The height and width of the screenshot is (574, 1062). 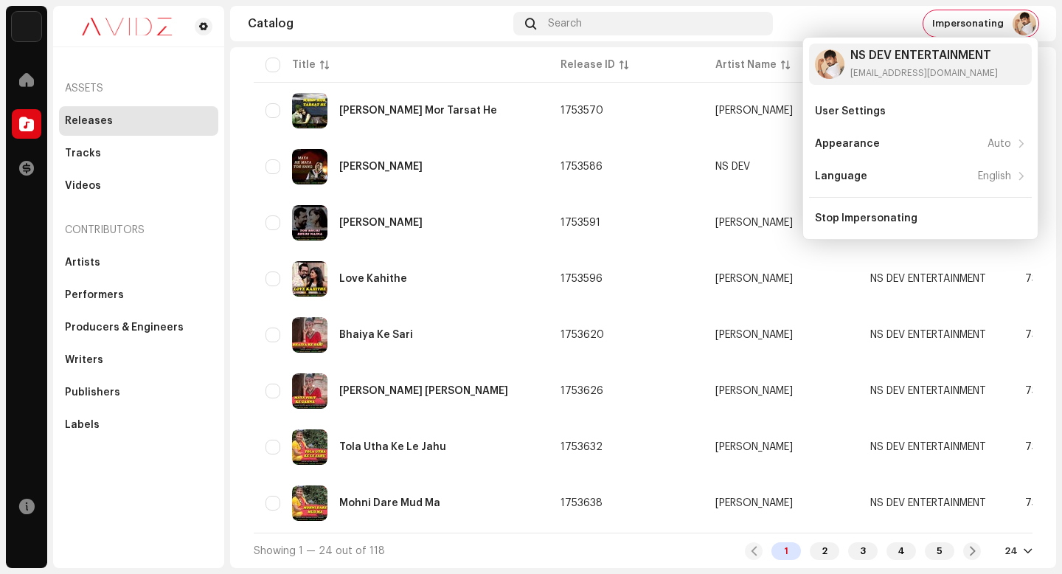 What do you see at coordinates (994, 176) in the screenshot?
I see `div: English` at bounding box center [994, 176].